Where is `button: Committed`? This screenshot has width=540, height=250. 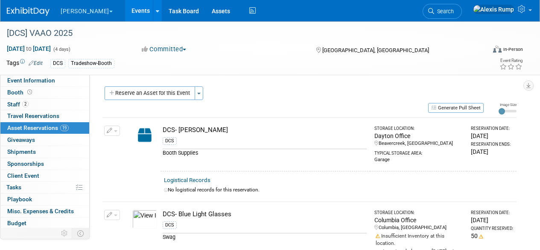 button: Committed is located at coordinates (164, 49).